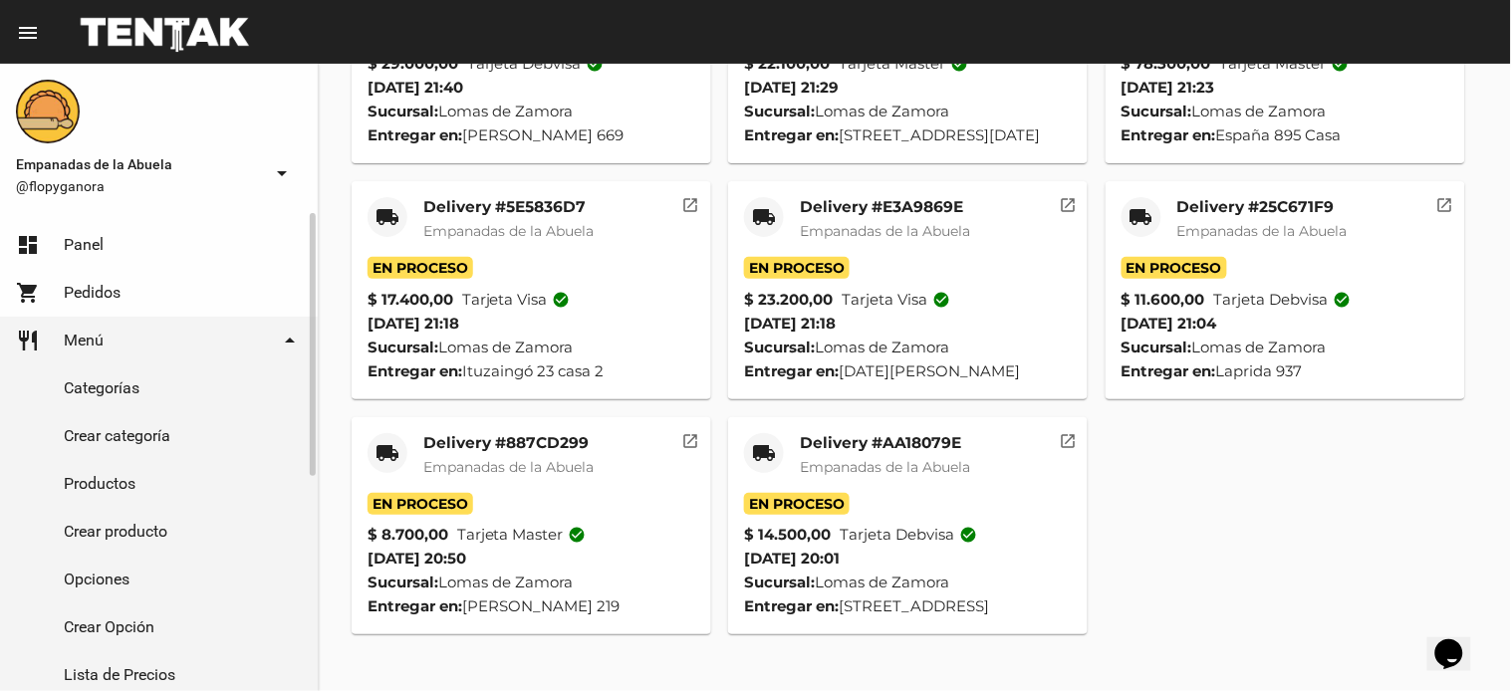 Image resolution: width=1511 pixels, height=691 pixels. I want to click on div: España 895 Casa, so click(1285, 135).